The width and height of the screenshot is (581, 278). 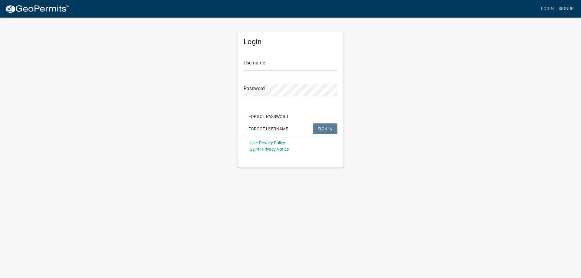 What do you see at coordinates (291, 42) in the screenshot?
I see `h5: Login` at bounding box center [291, 42].